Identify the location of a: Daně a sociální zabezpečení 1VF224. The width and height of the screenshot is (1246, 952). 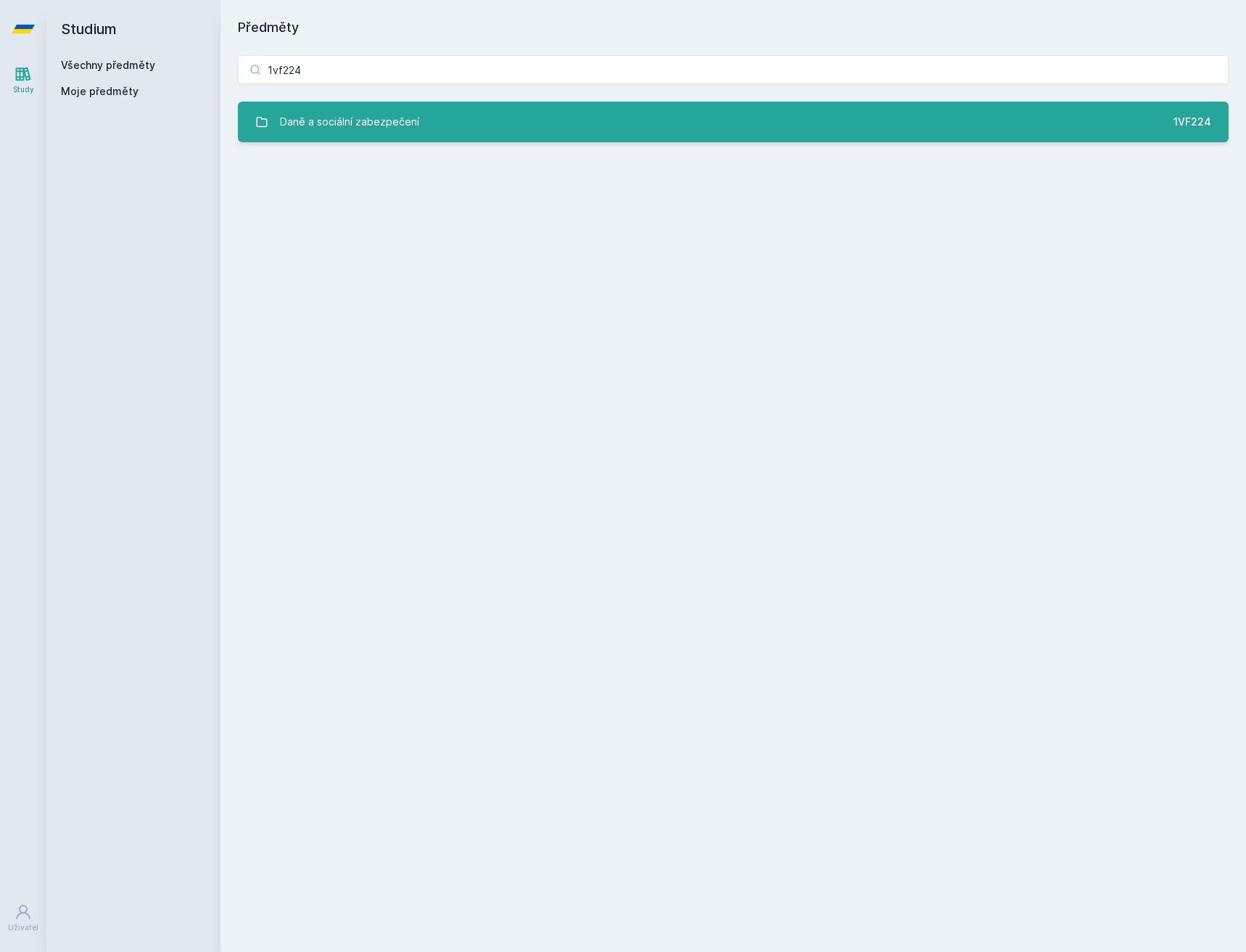
(733, 122).